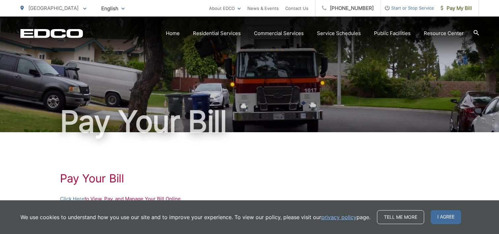 This screenshot has width=499, height=234. Describe the element at coordinates (400, 217) in the screenshot. I see `a: Tell me more` at that location.